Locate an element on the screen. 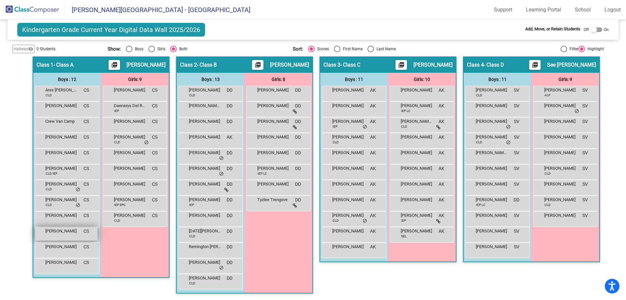 This screenshot has width=626, height=300. span: SEL is located at coordinates (404, 236).